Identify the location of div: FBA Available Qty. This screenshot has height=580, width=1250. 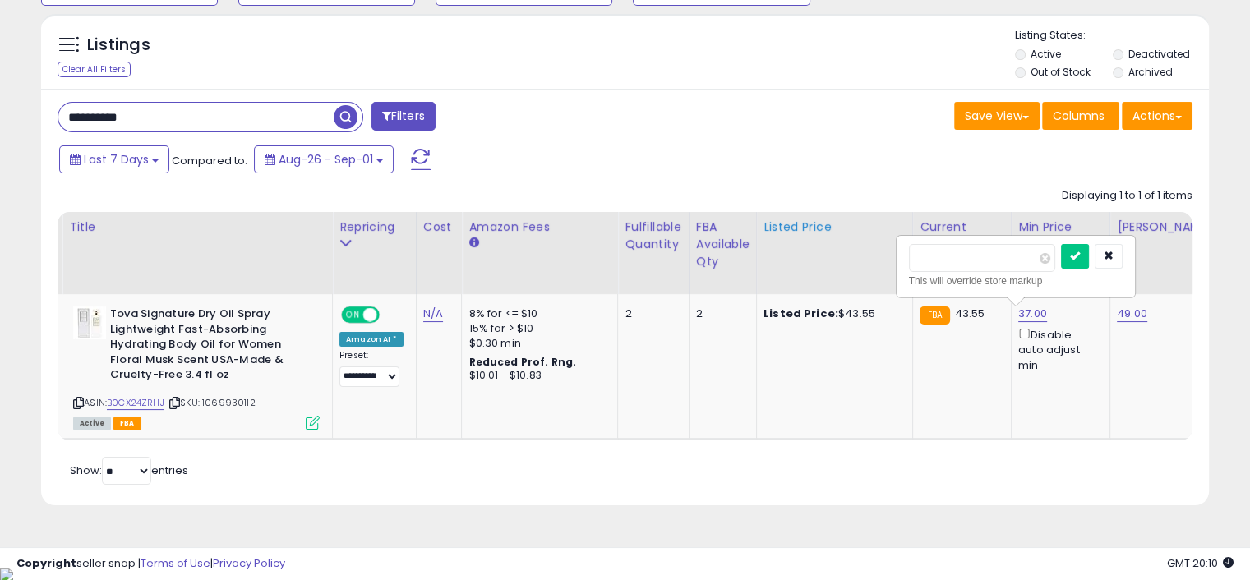
(723, 244).